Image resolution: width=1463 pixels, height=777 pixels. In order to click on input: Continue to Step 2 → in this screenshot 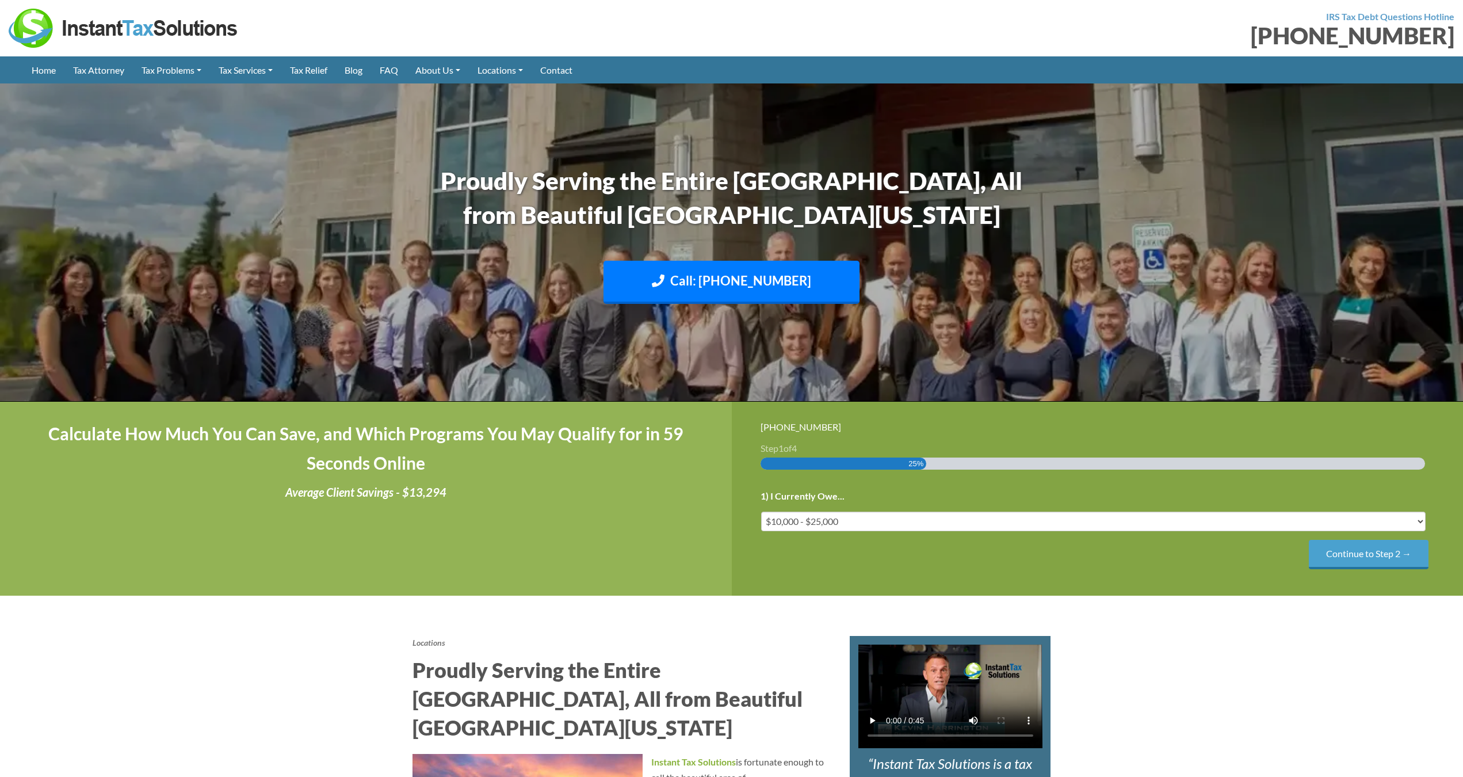, I will do `click(1369, 554)`.